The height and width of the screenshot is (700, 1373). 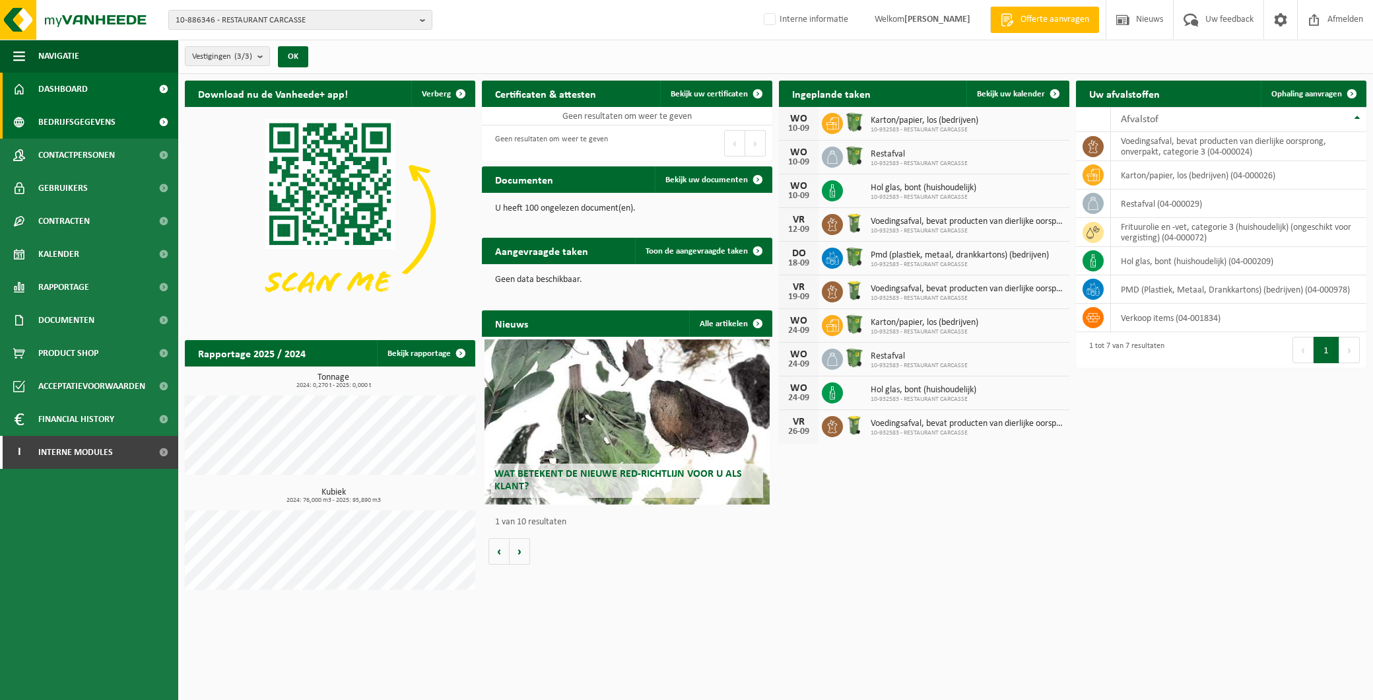 I want to click on h2: Nieuws, so click(x=512, y=323).